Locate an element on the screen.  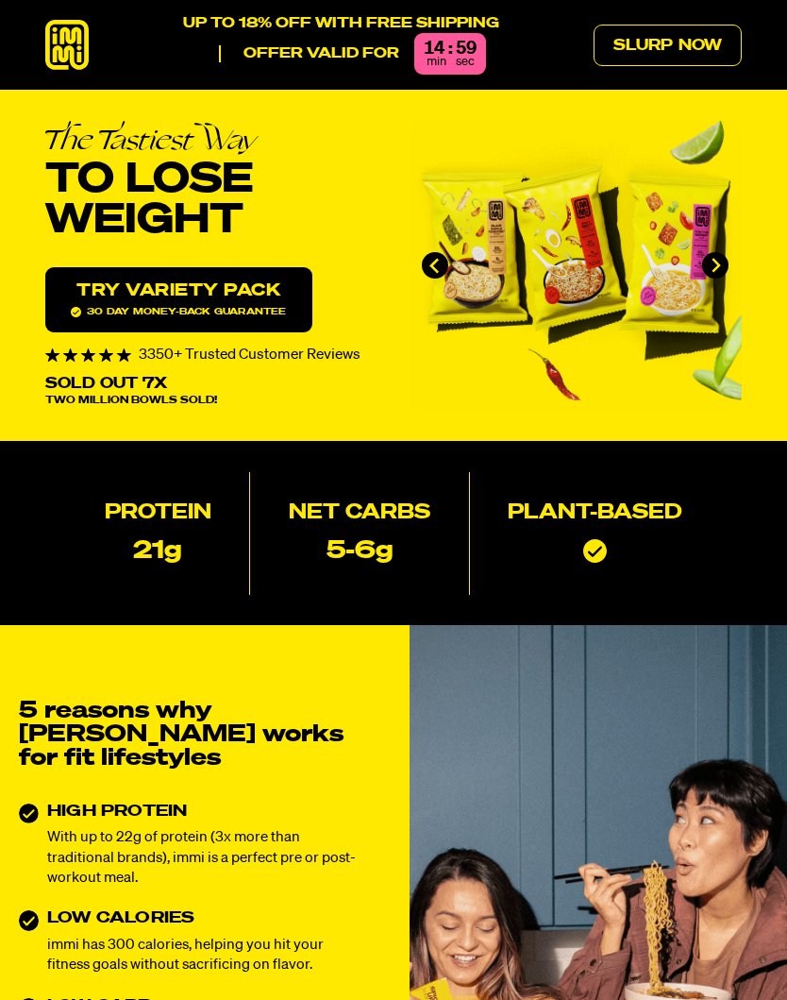
h3: LOW CALORIES is located at coordinates (203, 918).